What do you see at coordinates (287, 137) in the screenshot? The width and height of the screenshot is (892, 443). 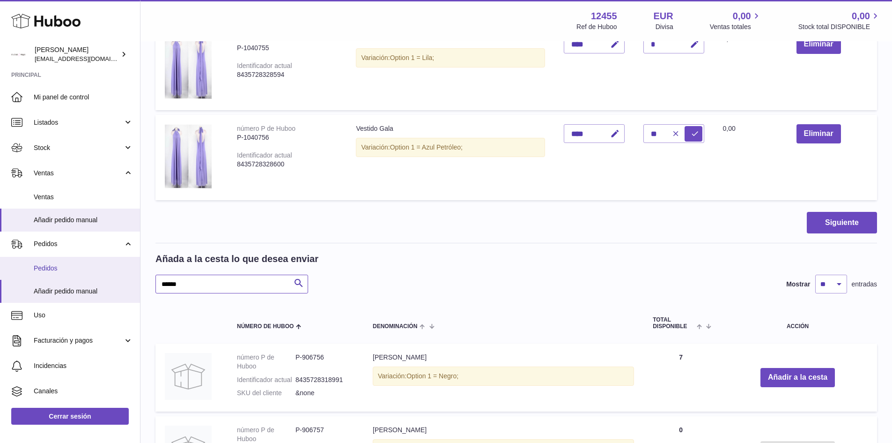 I see `div: P-1040756` at bounding box center [287, 137].